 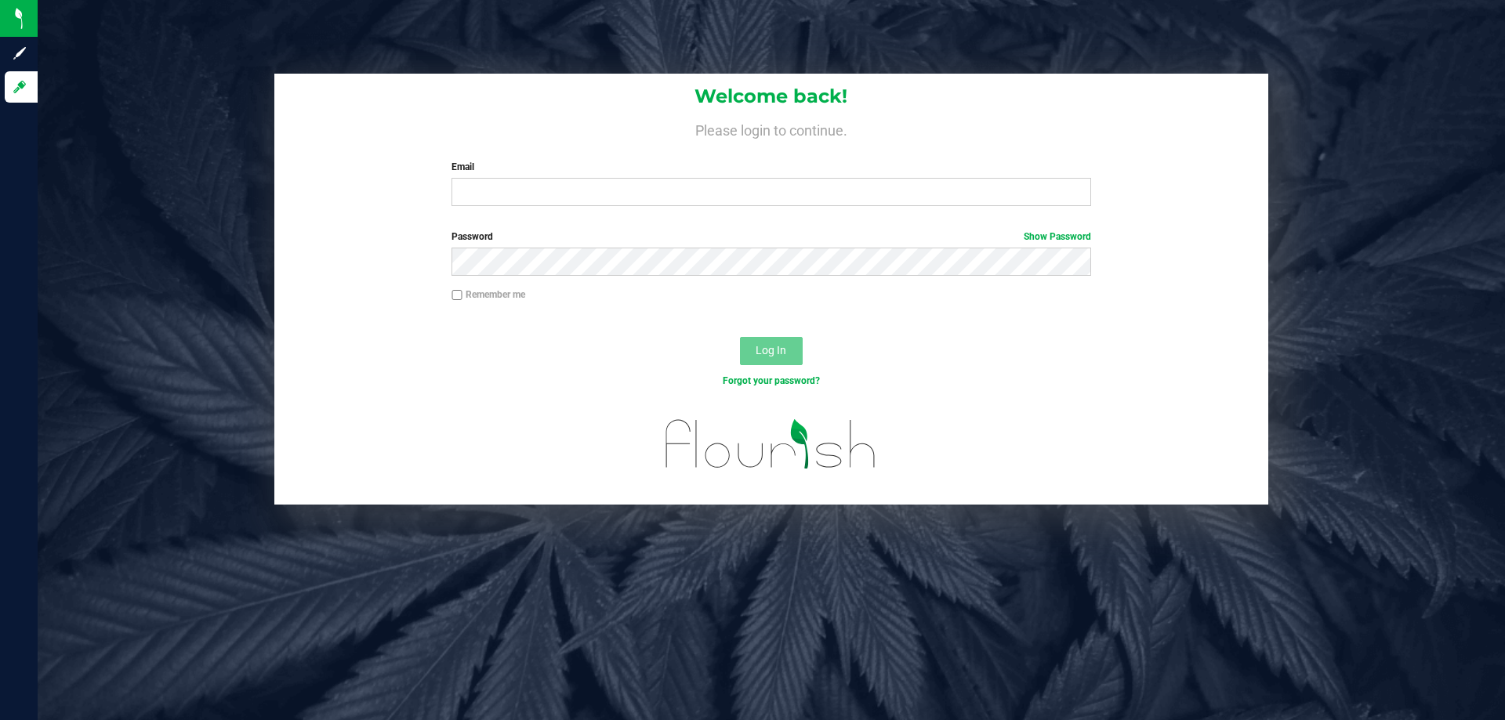 What do you see at coordinates (771, 350) in the screenshot?
I see `span: Log In` at bounding box center [771, 350].